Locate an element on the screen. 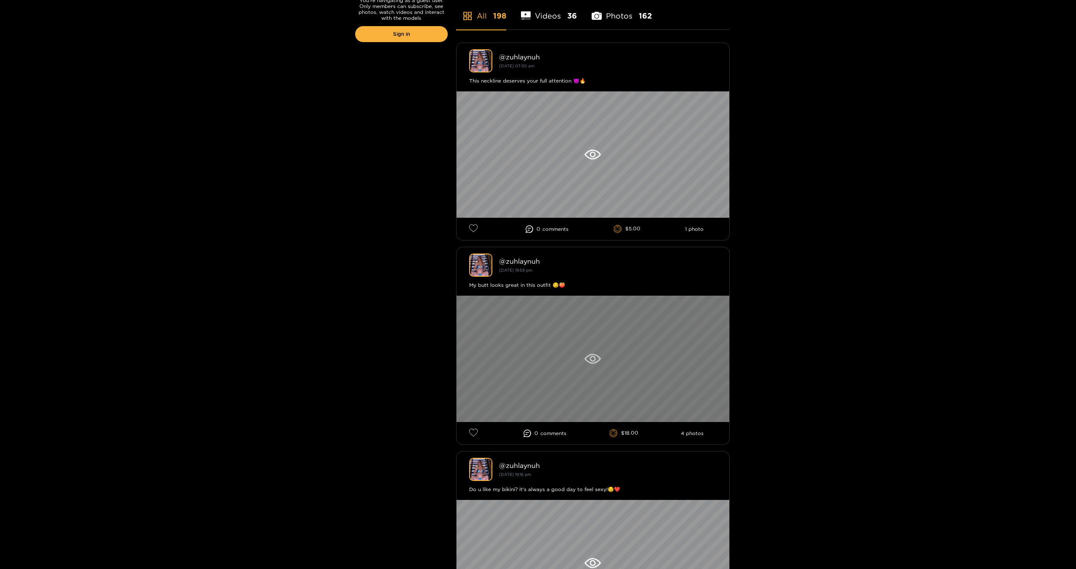 This screenshot has height=569, width=1076. span: appstore is located at coordinates (468, 16).